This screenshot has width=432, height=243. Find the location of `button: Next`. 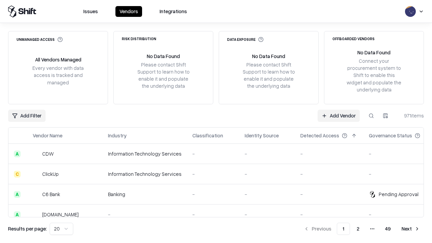

button: Next is located at coordinates (410, 229).